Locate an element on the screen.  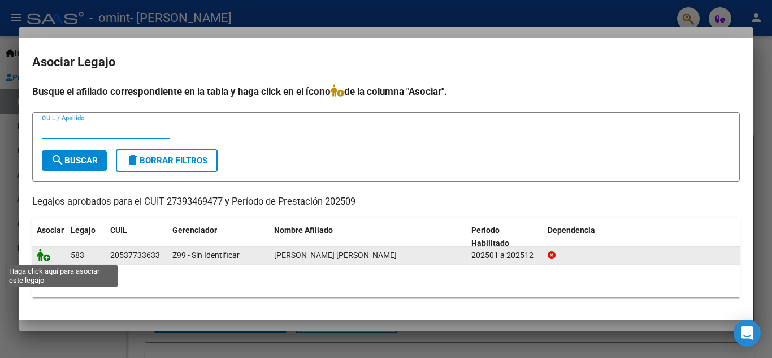
mat-icon: search is located at coordinates (58, 160).